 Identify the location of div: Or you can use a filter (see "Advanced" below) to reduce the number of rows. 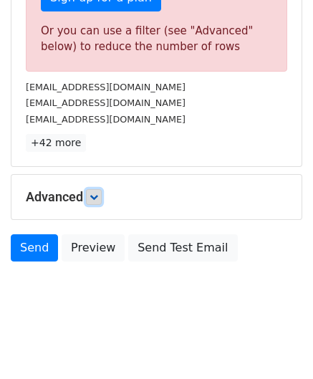
(156, 39).